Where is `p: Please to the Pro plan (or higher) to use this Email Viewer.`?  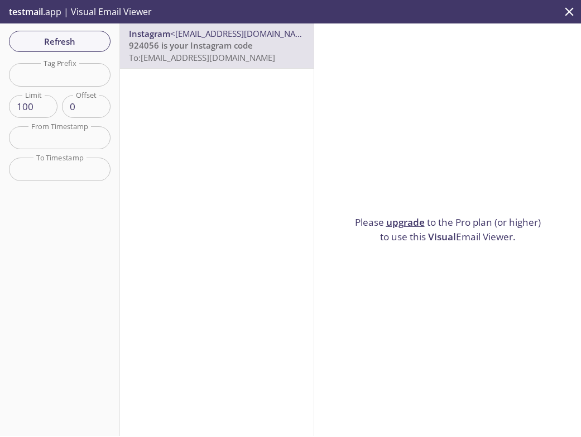 p: Please to the Pro plan (or higher) to use this Email Viewer. is located at coordinates (448, 229).